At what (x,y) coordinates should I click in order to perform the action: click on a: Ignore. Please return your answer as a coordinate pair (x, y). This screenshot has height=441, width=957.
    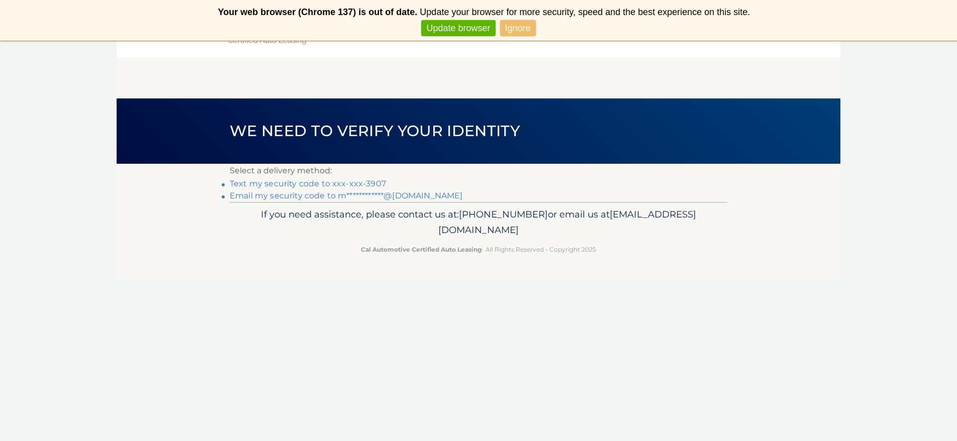
    Looking at the image, I should click on (518, 28).